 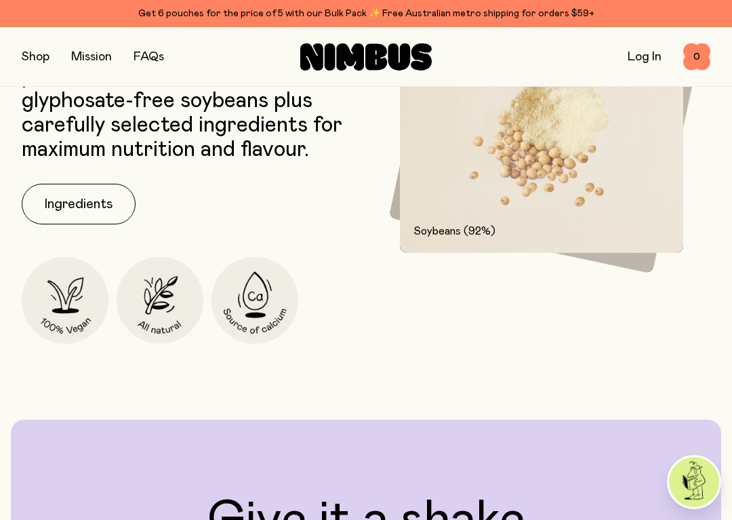 I want to click on p: Soybeans (92%), so click(x=541, y=231).